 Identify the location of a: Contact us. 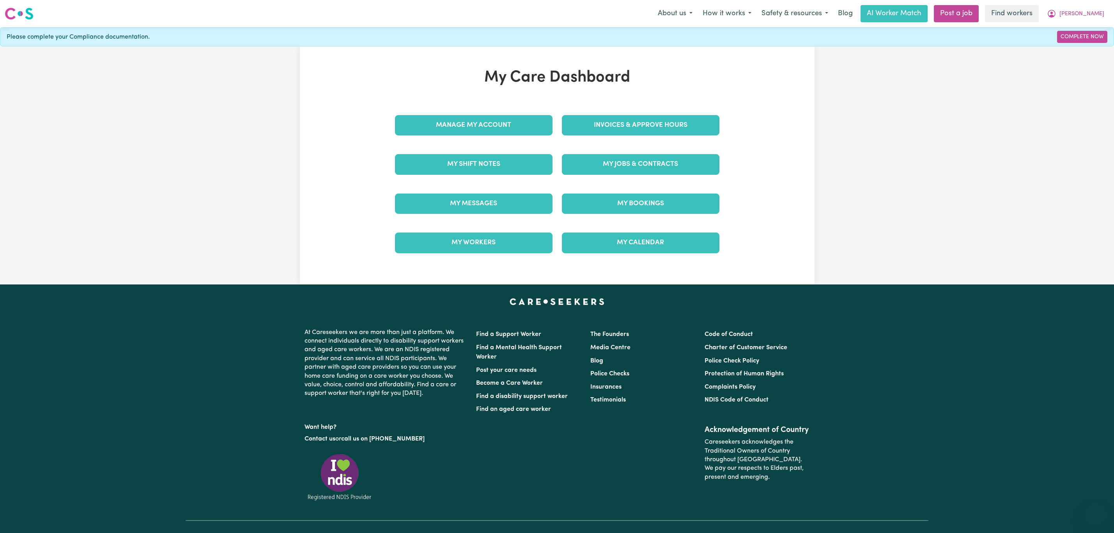
(320, 439).